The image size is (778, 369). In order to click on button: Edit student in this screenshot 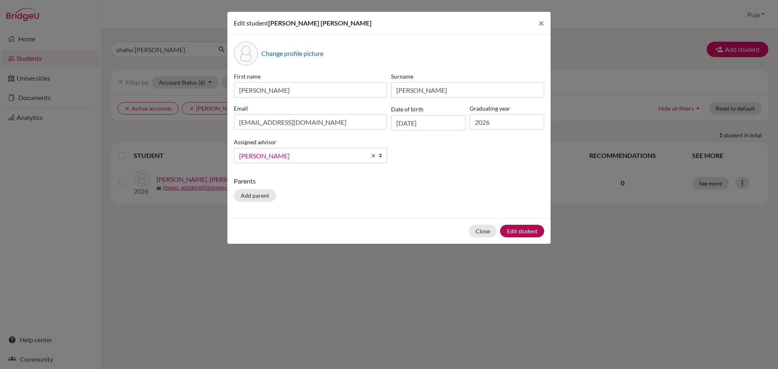, I will do `click(522, 231)`.